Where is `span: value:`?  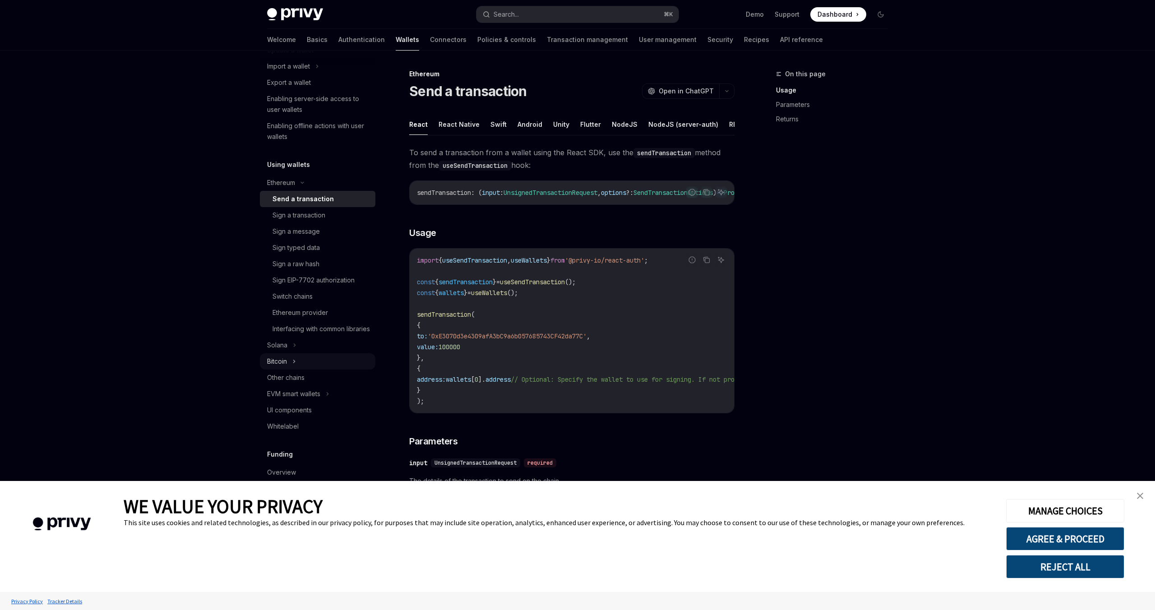
span: value: is located at coordinates (428, 347).